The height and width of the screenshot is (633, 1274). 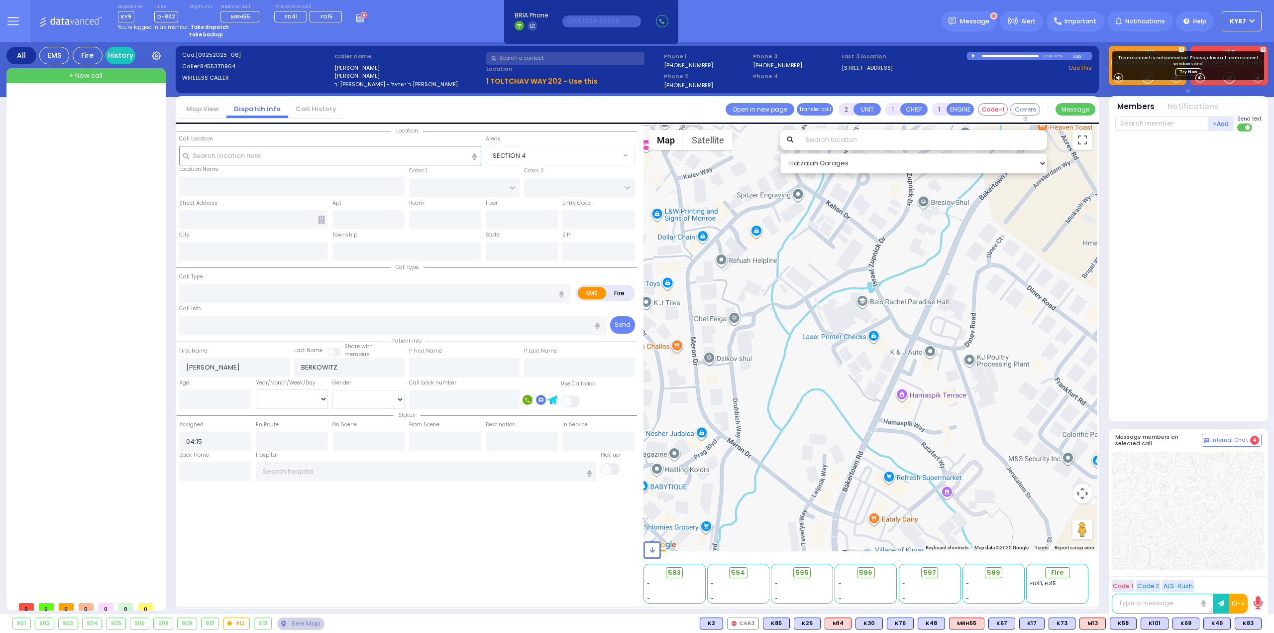 What do you see at coordinates (191, 277) in the screenshot?
I see `label: Call Type` at bounding box center [191, 277].